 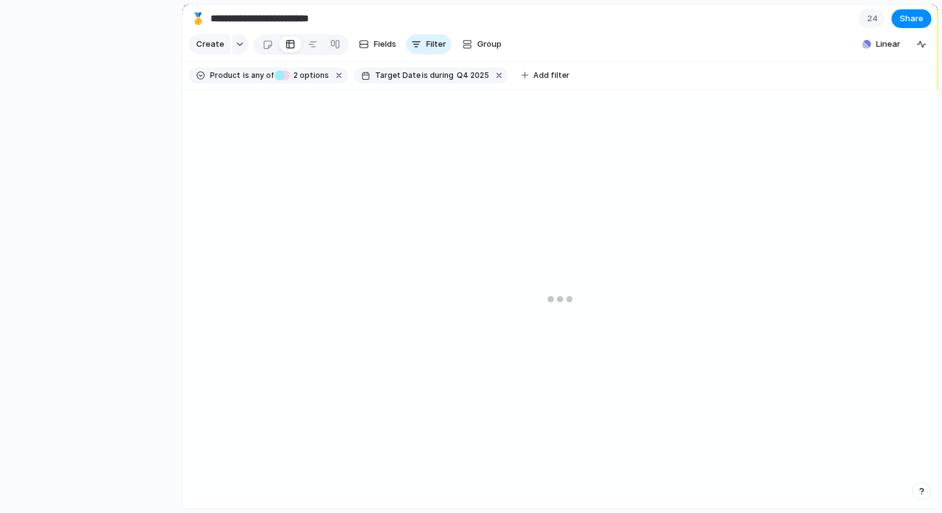 I want to click on span: 2, so click(x=295, y=75).